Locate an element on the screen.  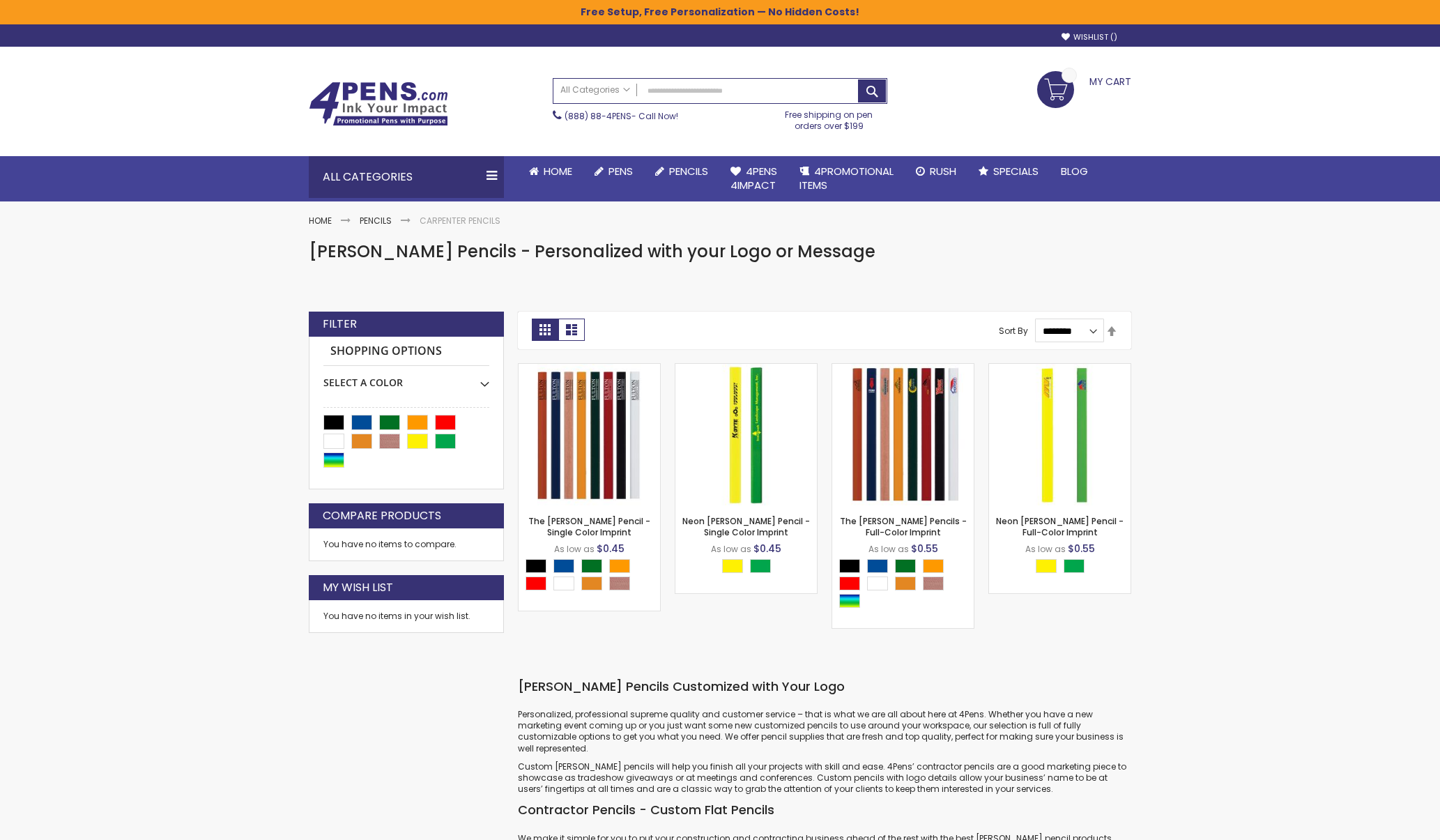
a: Specials is located at coordinates (1009, 172).